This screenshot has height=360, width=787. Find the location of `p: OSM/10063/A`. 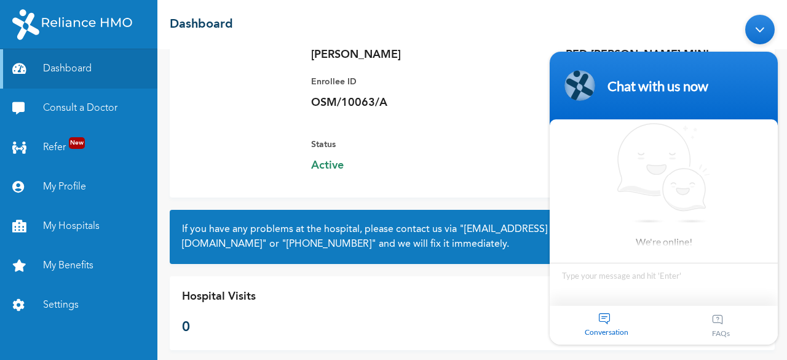

p: OSM/10063/A is located at coordinates (397, 103).